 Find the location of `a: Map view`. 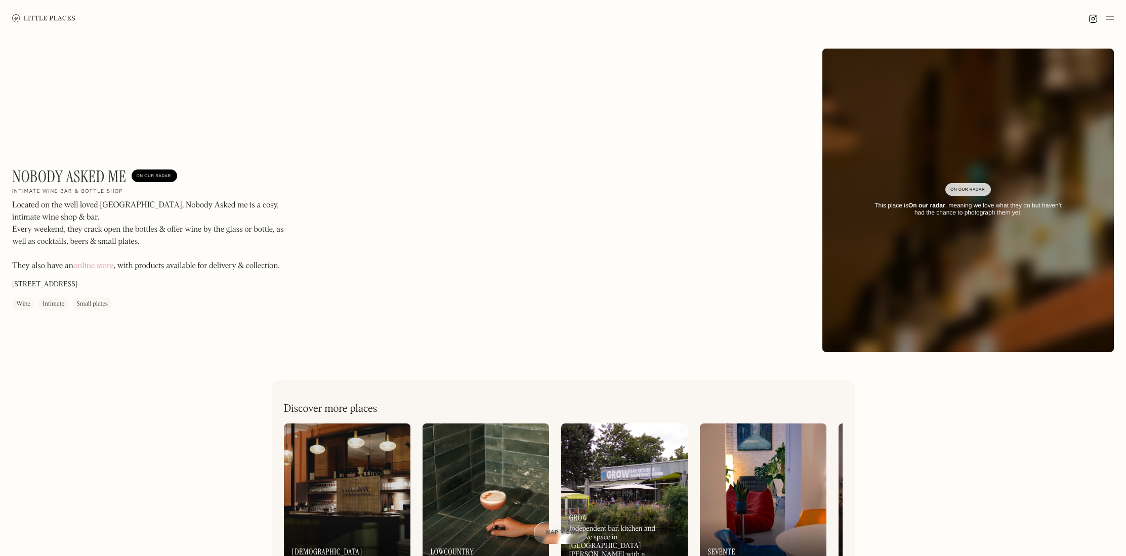

a: Map view is located at coordinates (561, 533).